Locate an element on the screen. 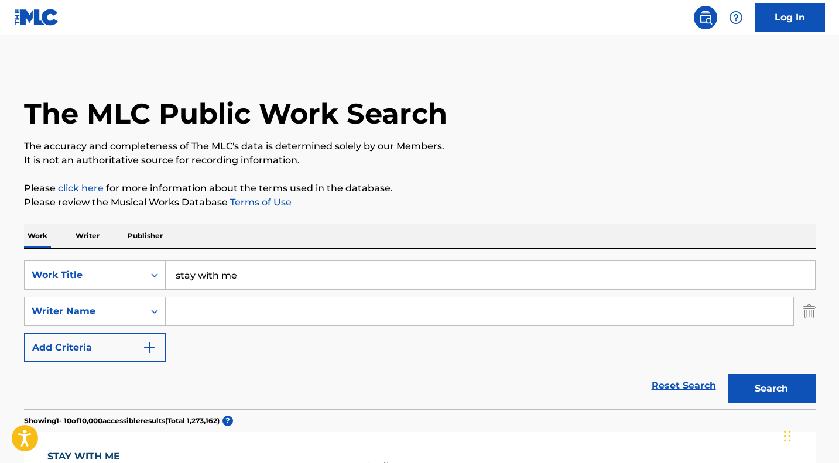 The width and height of the screenshot is (839, 463). button: Search is located at coordinates (772, 389).